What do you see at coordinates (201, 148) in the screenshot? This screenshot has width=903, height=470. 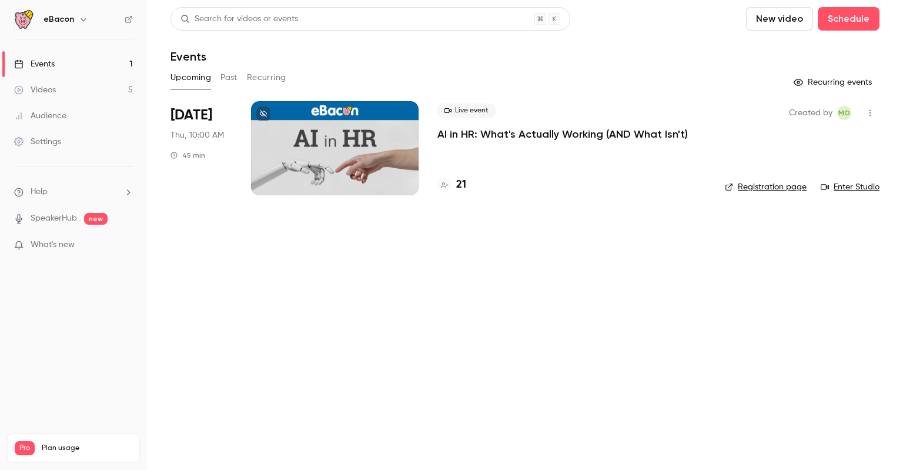 I see `div: Oct 9 Thu, 10:00 AM (America/Phoenix)` at bounding box center [201, 148].